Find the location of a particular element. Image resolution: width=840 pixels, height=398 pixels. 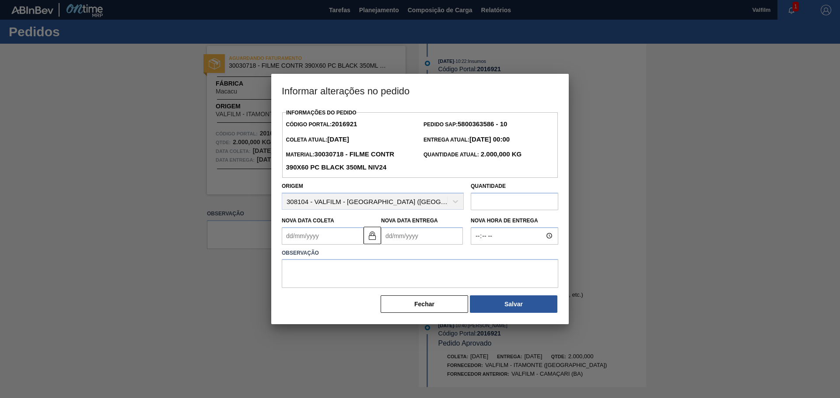

span: Entrega Atual: is located at coordinates (466, 140).